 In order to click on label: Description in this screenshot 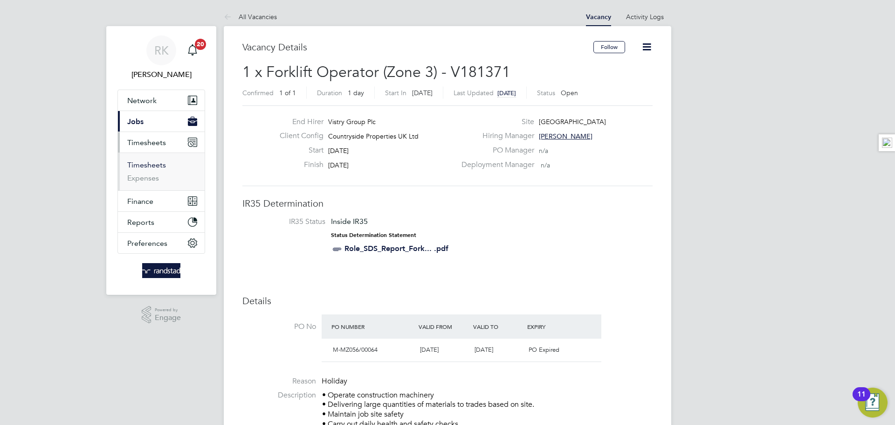, I will do `click(279, 395)`.